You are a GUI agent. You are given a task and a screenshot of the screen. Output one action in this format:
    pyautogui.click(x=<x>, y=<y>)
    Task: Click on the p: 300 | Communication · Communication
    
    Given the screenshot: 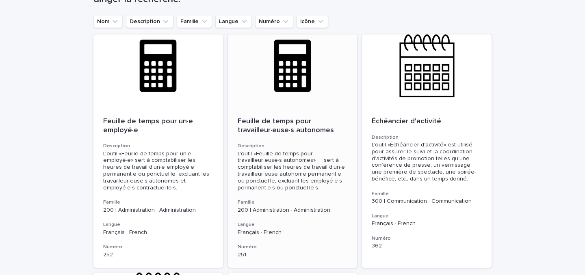 What is the action you would take?
    pyautogui.click(x=426, y=201)
    